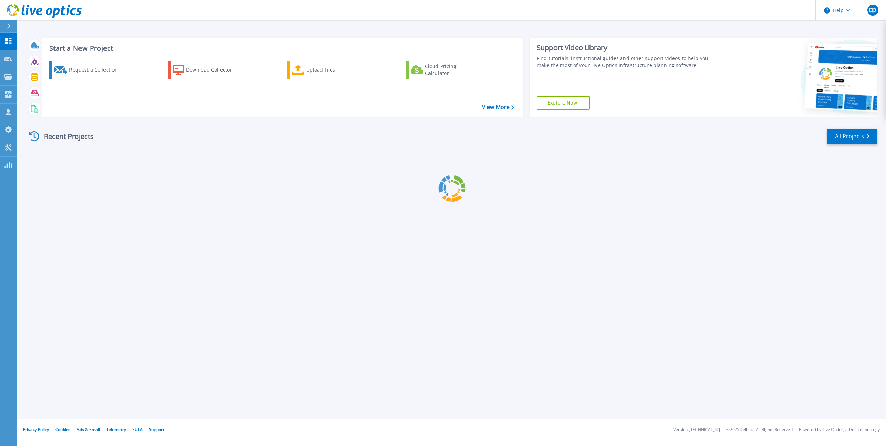 The image size is (886, 446). I want to click on div: Support Video Library, so click(627, 48).